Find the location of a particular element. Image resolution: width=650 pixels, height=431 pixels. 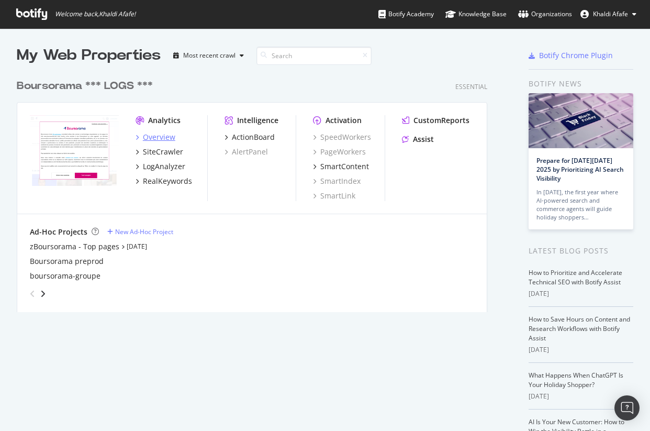

div: Knowledge Base is located at coordinates (476, 14).